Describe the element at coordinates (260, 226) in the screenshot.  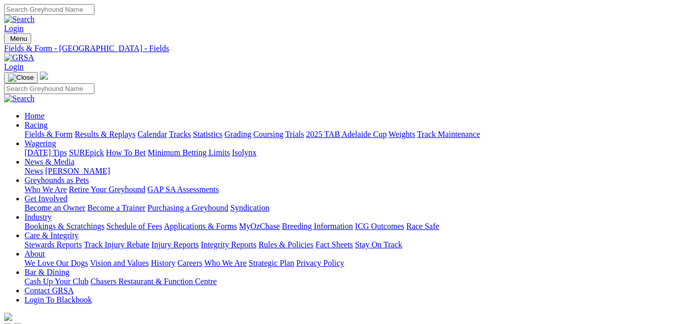
I see `a: MyOzChase` at that location.